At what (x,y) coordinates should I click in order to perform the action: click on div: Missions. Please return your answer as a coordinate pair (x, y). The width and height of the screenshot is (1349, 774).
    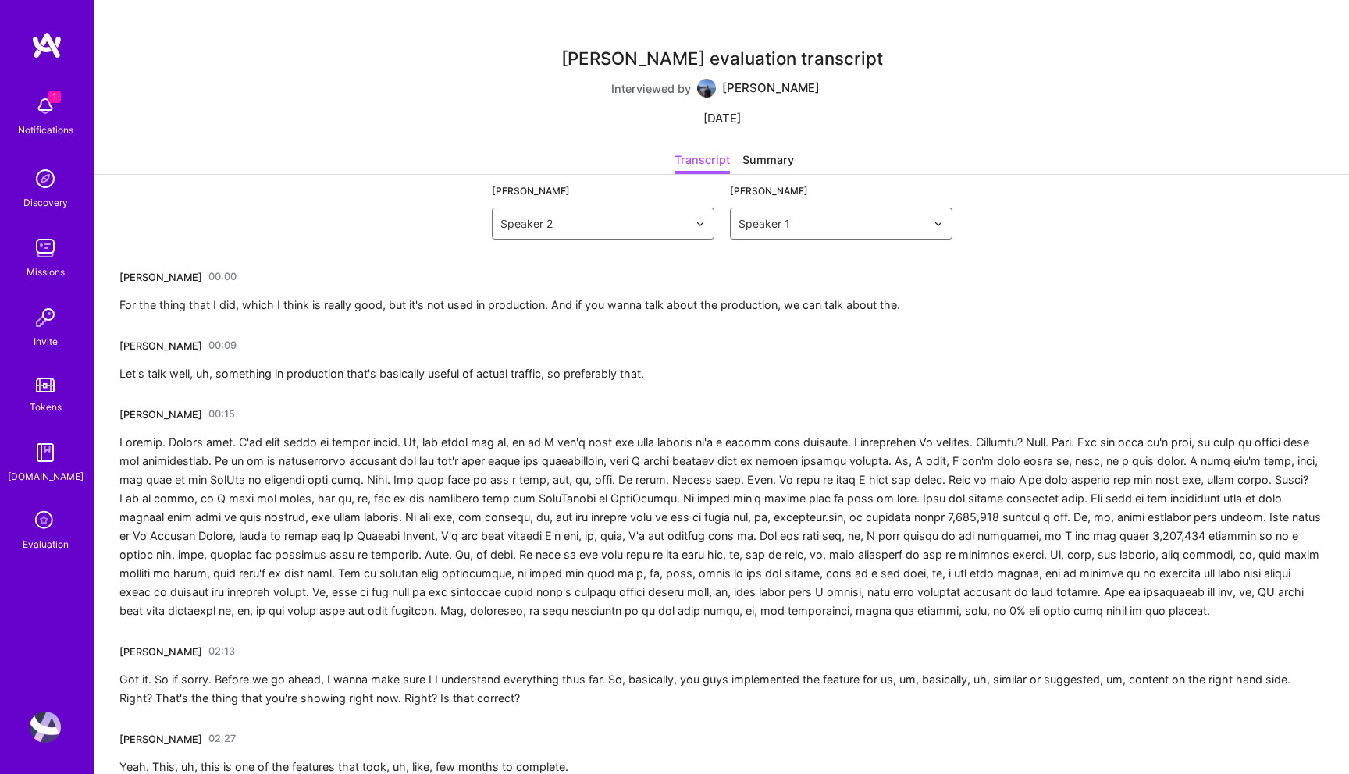
    Looking at the image, I should click on (45, 272).